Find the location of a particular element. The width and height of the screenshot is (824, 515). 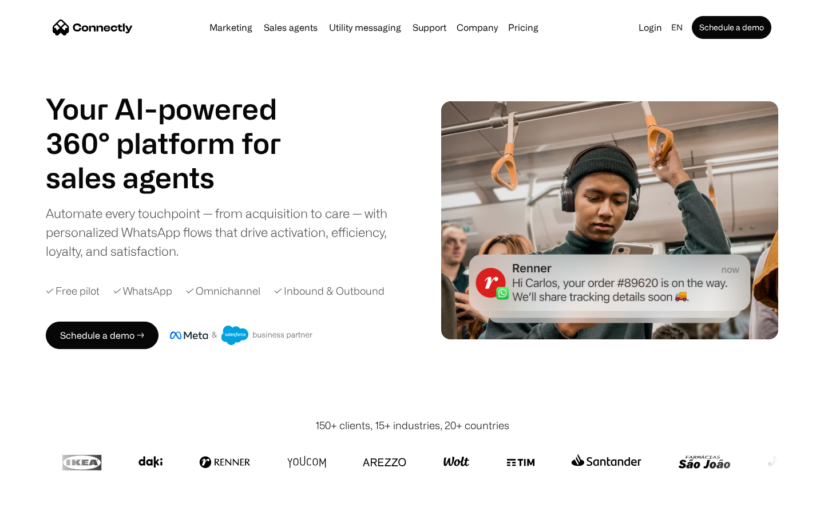

h1: Your AI-powered 360° platform for is located at coordinates (177, 126).